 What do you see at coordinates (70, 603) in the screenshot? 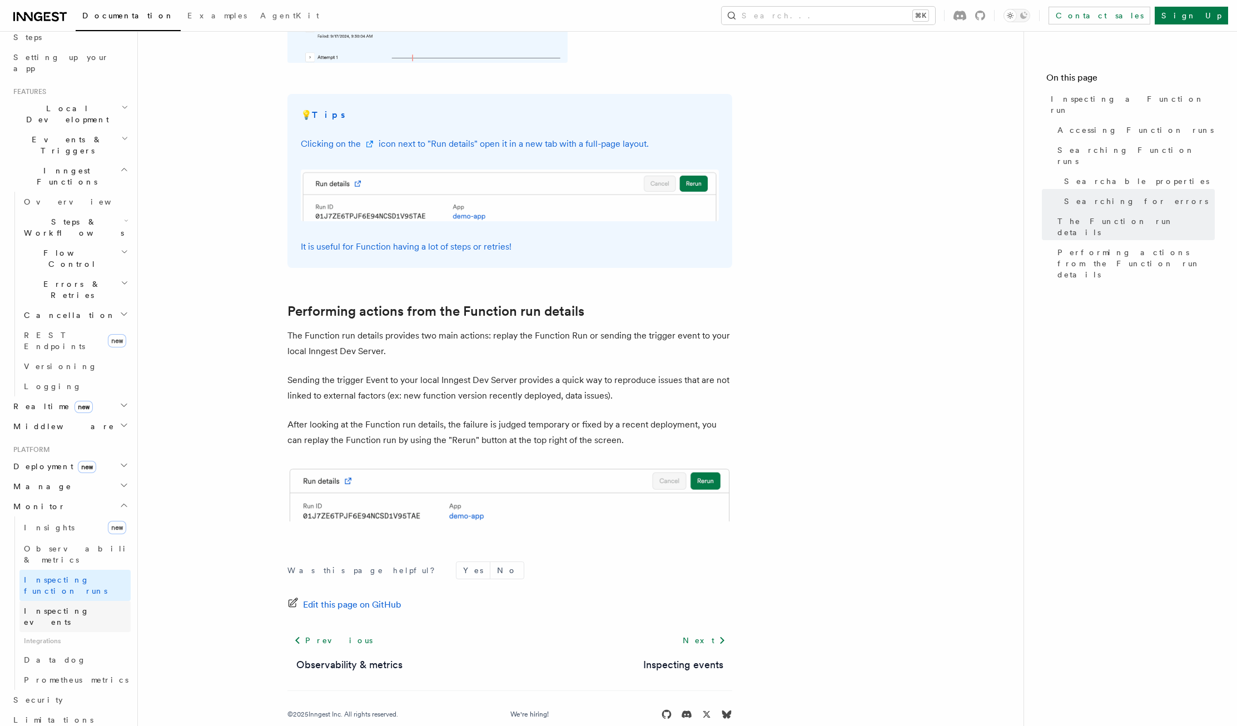
I see `div: Monitor` at bounding box center [70, 603].